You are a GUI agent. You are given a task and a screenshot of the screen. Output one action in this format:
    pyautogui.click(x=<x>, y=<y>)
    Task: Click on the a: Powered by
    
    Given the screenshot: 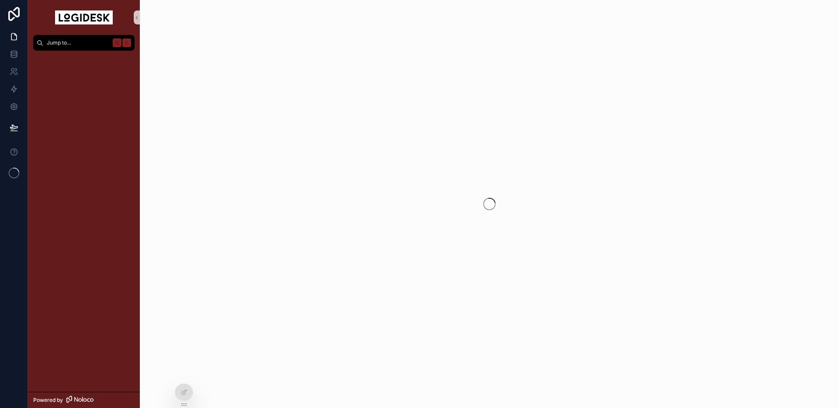 What is the action you would take?
    pyautogui.click(x=84, y=400)
    